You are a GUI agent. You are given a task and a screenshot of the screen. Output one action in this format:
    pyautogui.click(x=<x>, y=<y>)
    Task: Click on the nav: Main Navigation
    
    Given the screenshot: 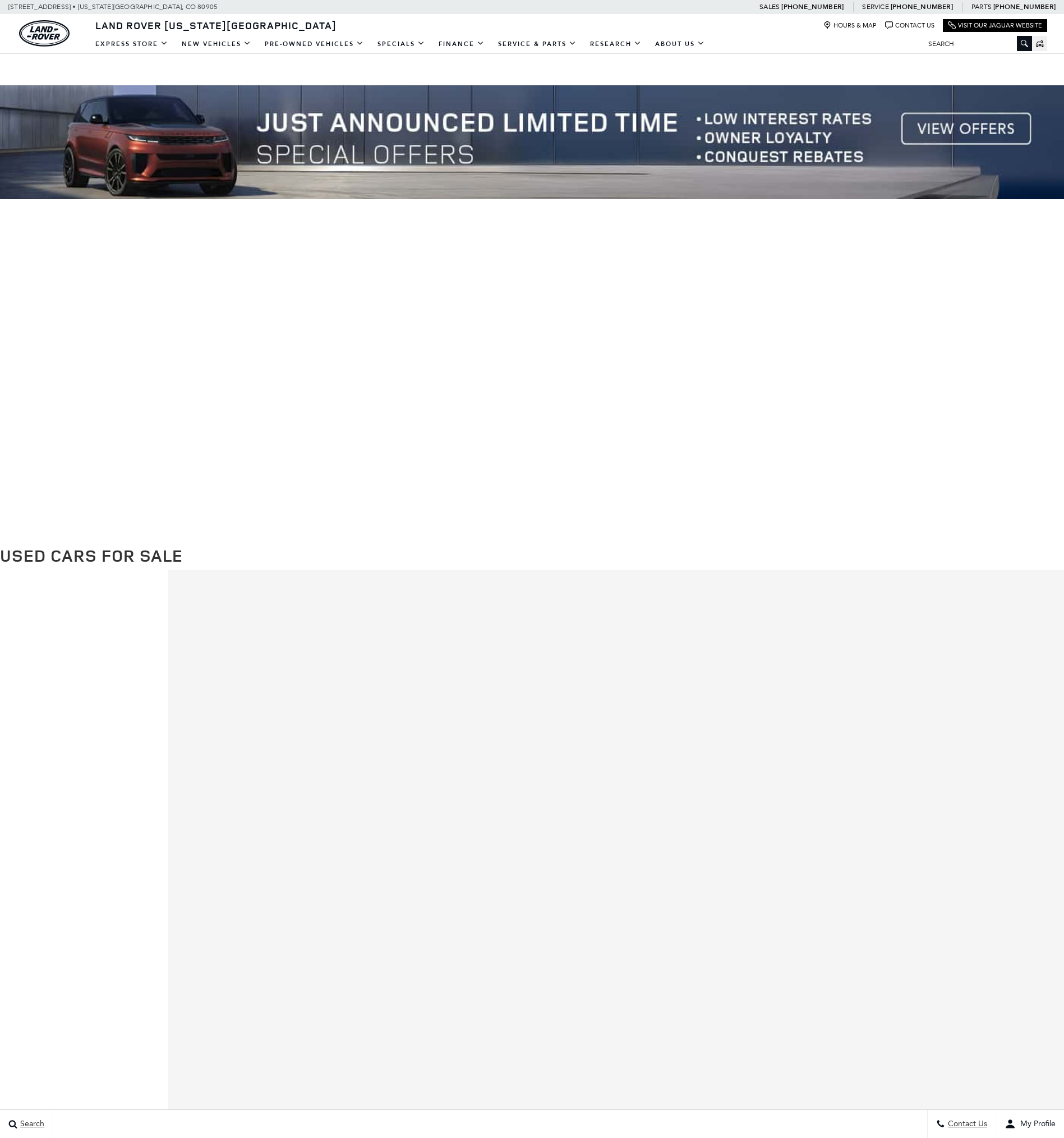 What is the action you would take?
    pyautogui.click(x=400, y=43)
    